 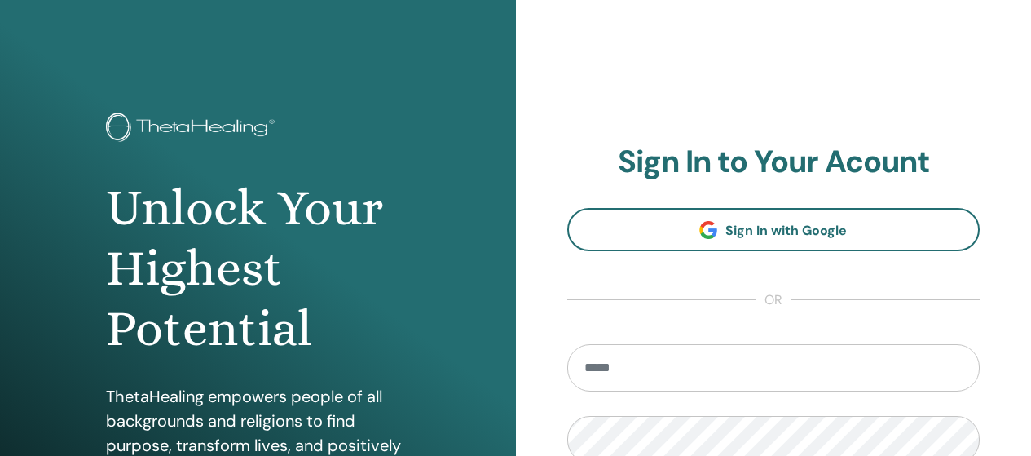 I want to click on h1: Unlock Your Highest Potential, so click(x=258, y=268).